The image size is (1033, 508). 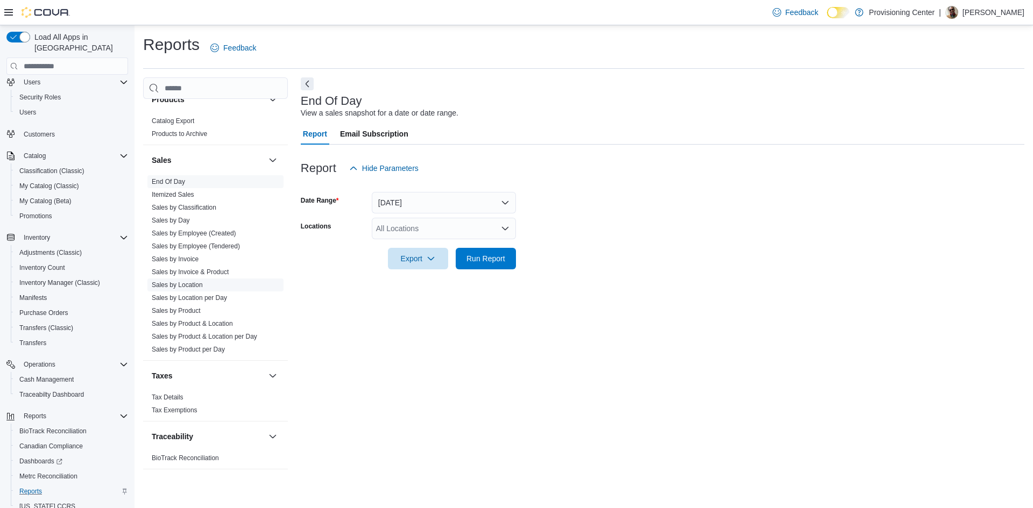 What do you see at coordinates (185, 458) in the screenshot?
I see `a: BioTrack Reconciliation` at bounding box center [185, 458].